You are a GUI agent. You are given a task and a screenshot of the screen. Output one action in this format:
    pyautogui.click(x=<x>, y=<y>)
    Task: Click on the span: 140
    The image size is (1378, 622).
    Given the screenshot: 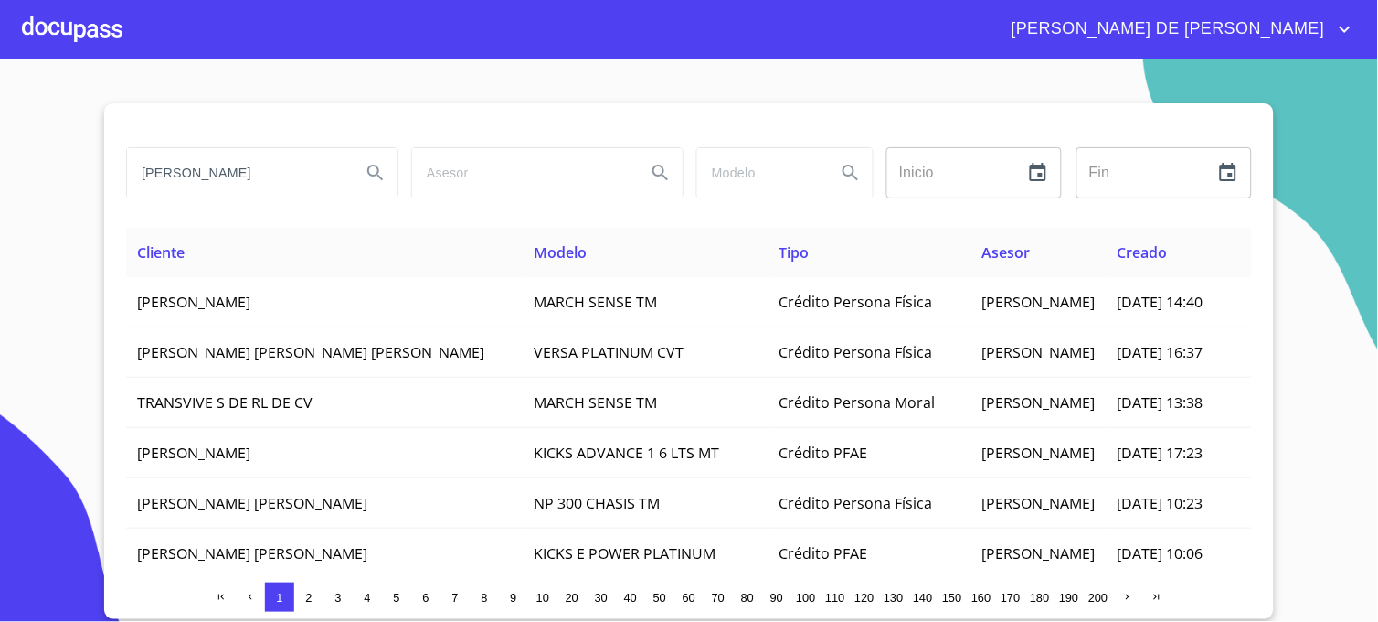 What is the action you would take?
    pyautogui.click(x=922, y=597)
    